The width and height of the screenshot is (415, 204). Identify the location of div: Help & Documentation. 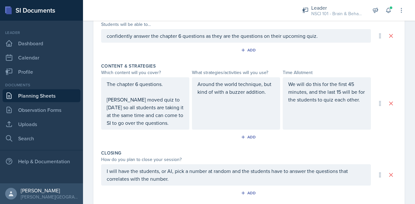
(41, 162).